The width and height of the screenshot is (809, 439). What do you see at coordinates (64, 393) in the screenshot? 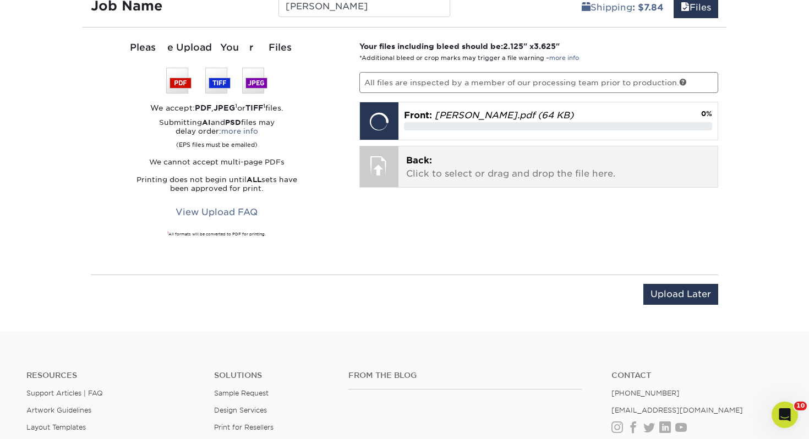
I see `a: Support Articles | FAQ` at bounding box center [64, 393].